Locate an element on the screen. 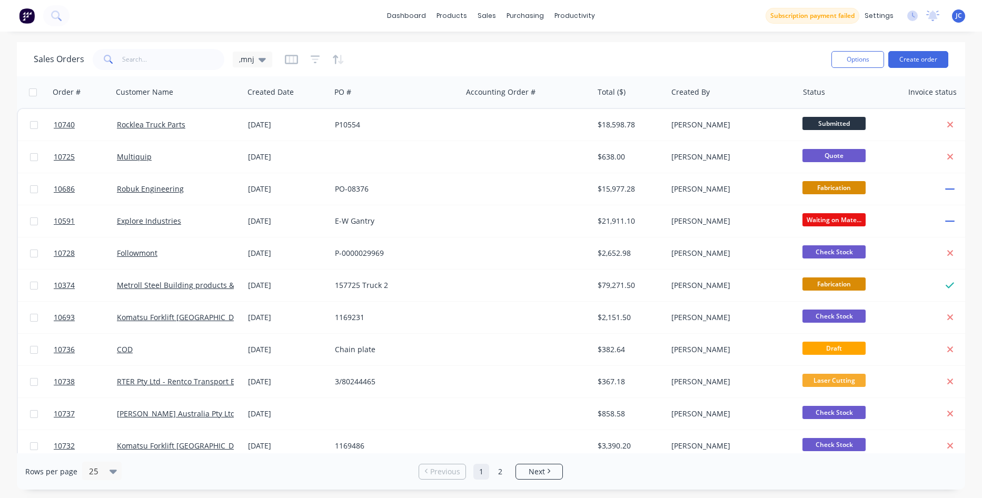 The height and width of the screenshot is (498, 982). div: $858.58 is located at coordinates (629, 414).